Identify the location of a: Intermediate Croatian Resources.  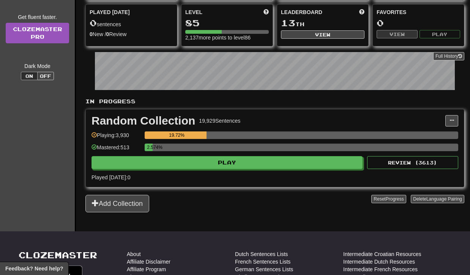
(382, 254).